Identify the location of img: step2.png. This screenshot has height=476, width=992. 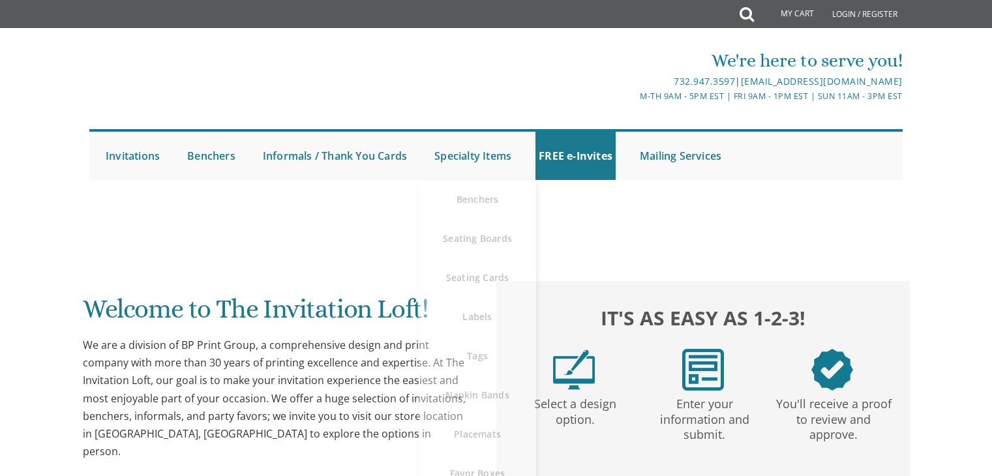
(703, 370).